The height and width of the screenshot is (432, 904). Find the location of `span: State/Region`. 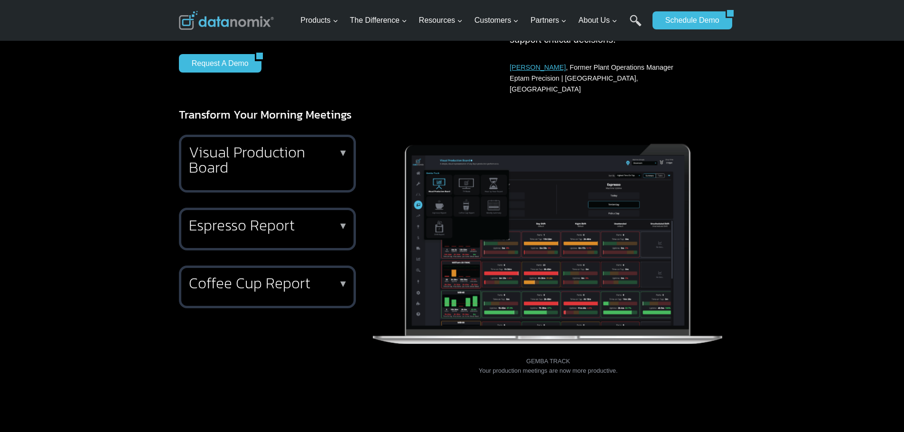

span: State/Region is located at coordinates (232, 122).